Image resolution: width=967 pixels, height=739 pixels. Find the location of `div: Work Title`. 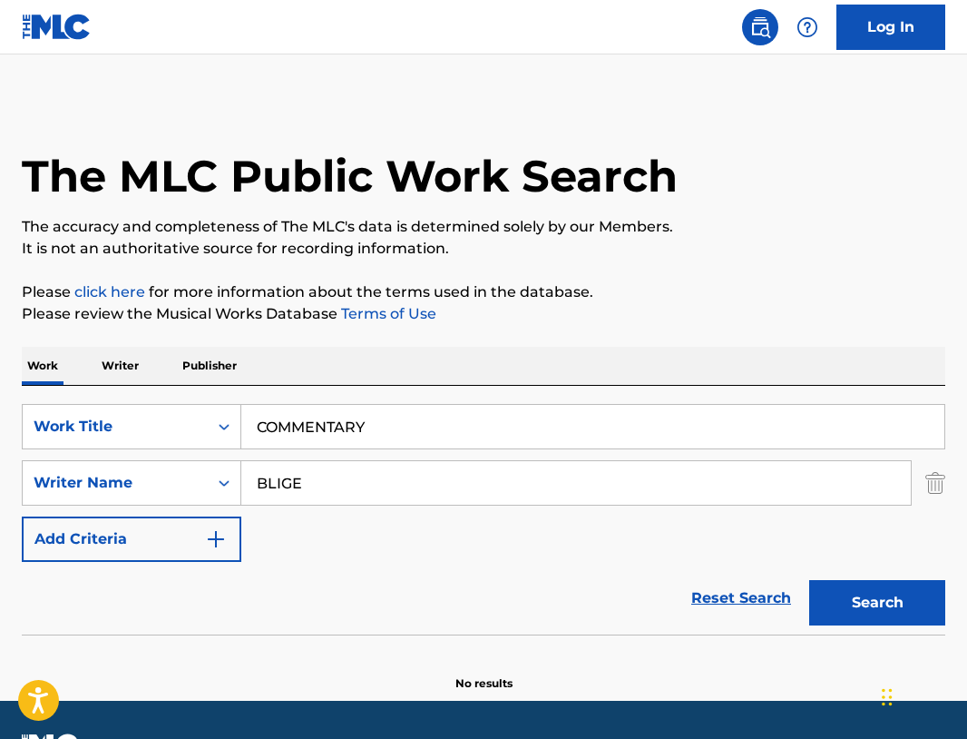

div: Work Title is located at coordinates (115, 426).